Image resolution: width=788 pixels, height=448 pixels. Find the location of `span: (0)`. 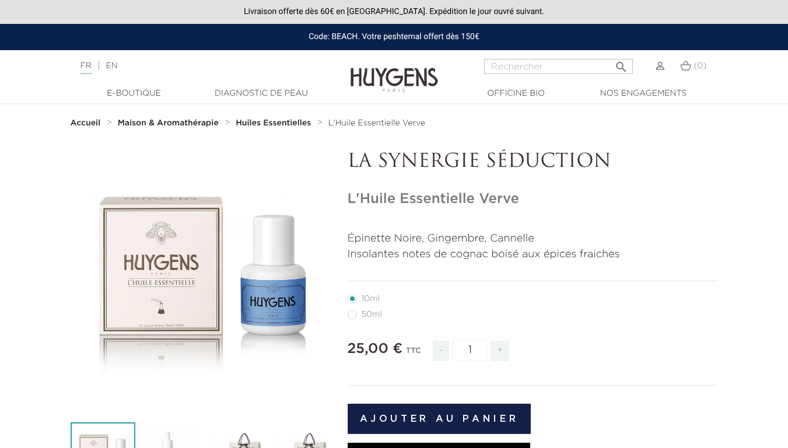

span: (0) is located at coordinates (700, 66).